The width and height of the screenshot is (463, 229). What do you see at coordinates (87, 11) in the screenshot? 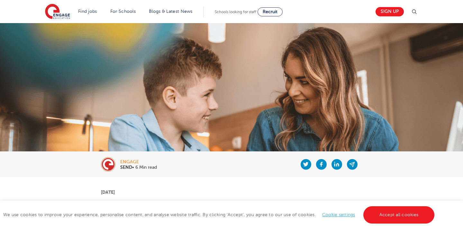
I see `a: Find jobs` at bounding box center [87, 11].